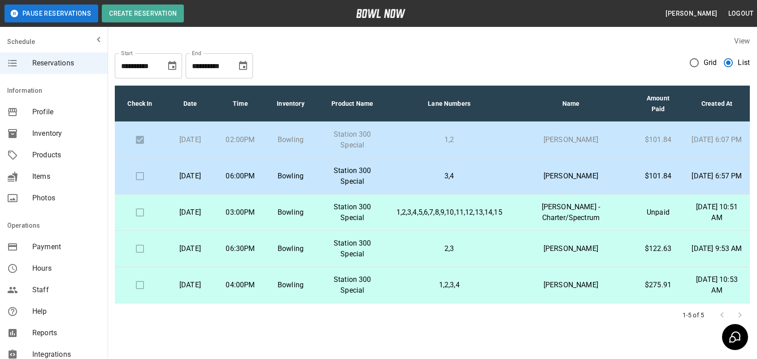  What do you see at coordinates (66, 112) in the screenshot?
I see `span: Profile` at bounding box center [66, 112].